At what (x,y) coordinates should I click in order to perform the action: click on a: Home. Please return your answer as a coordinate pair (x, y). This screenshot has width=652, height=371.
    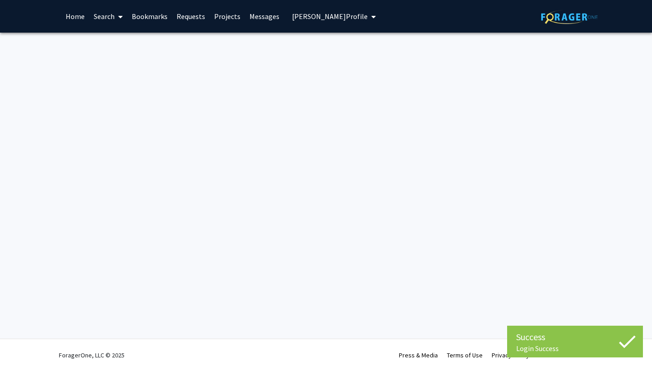
    Looking at the image, I should click on (75, 16).